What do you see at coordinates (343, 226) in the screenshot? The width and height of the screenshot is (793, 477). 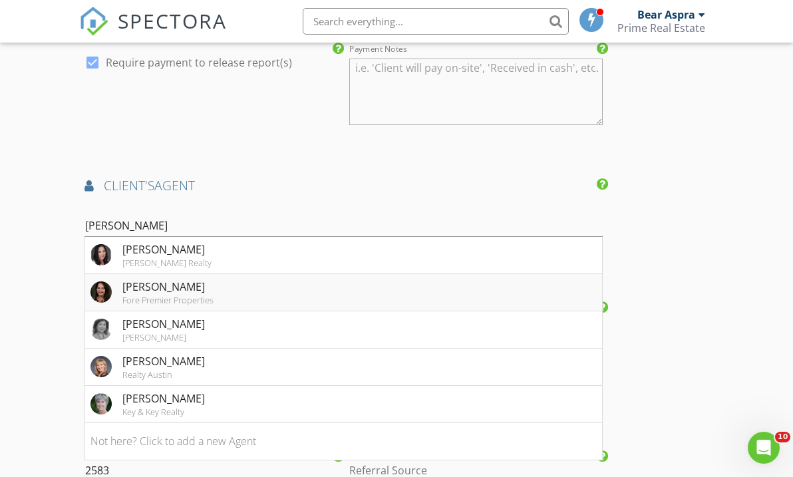 I see `input: Search for an Agent` at bounding box center [343, 226].